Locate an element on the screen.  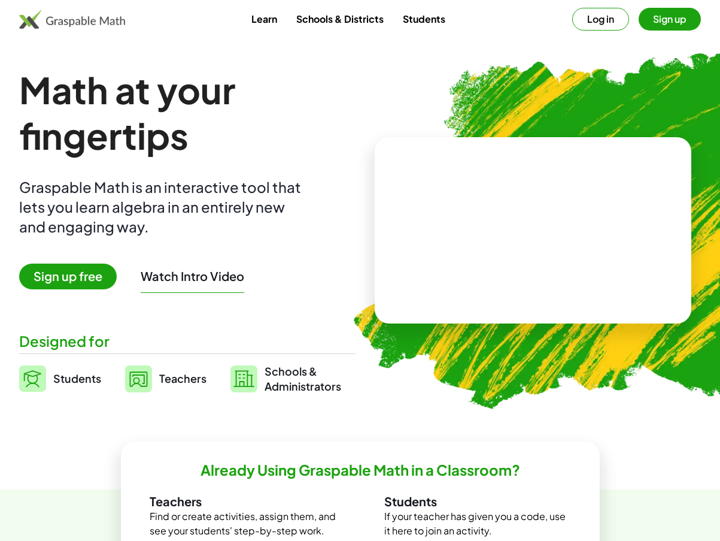
div: Designed for is located at coordinates (187, 341).